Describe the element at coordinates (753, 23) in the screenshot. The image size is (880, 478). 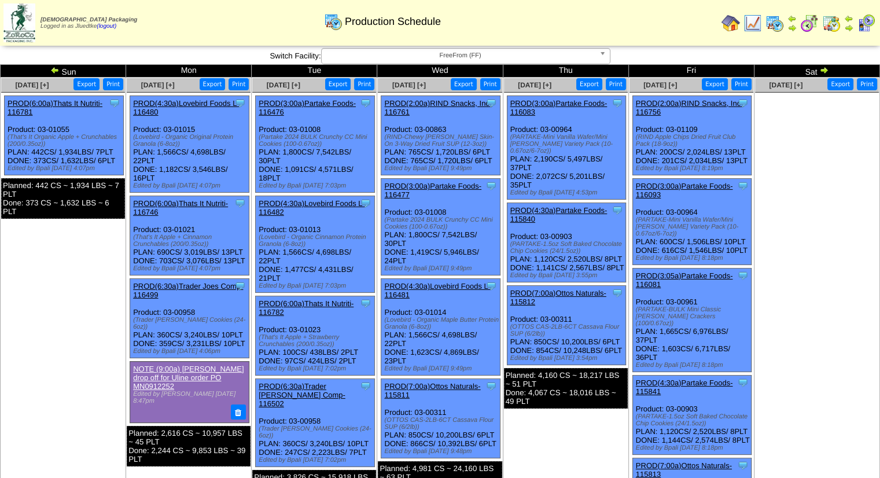
I see `img: line_graph.gif` at that location.